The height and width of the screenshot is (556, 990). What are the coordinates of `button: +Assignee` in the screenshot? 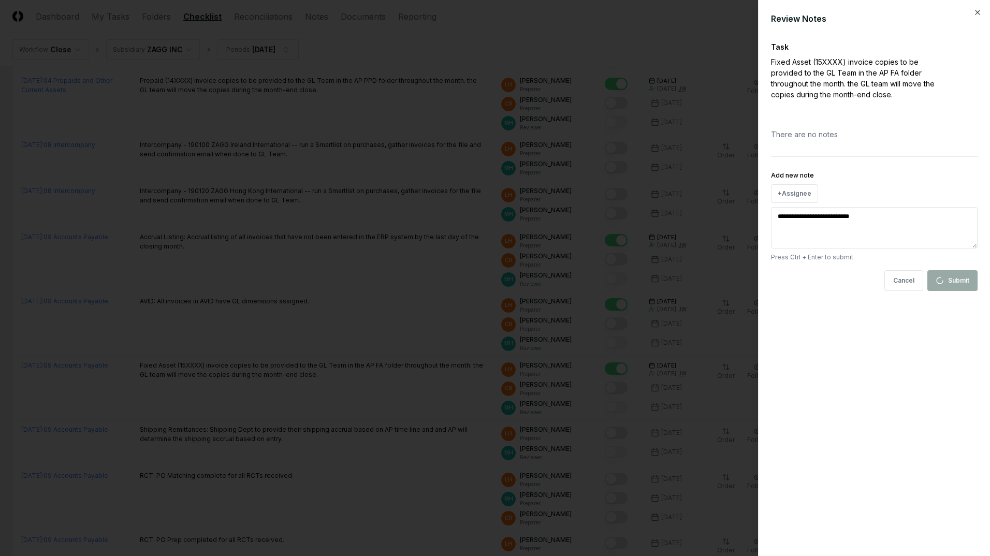 It's located at (795, 194).